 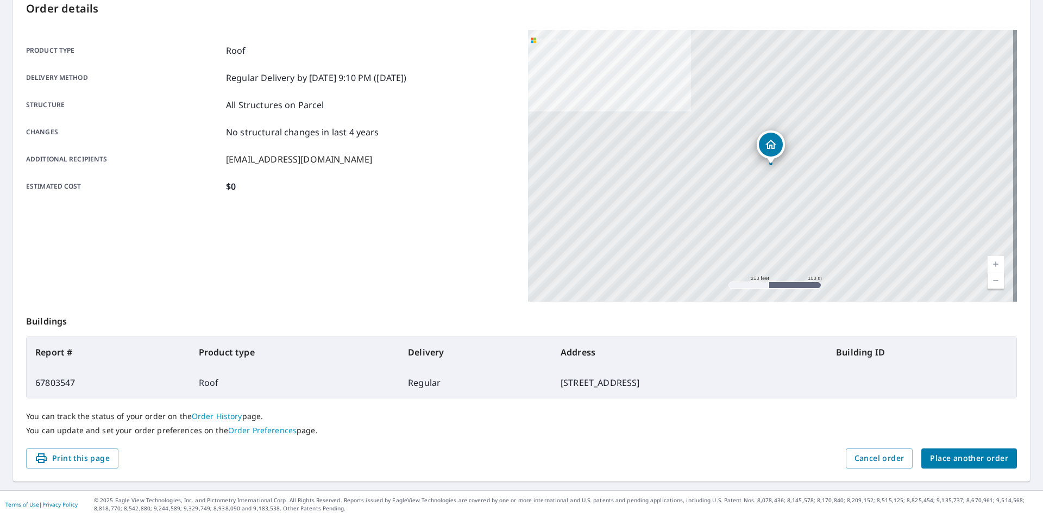 What do you see at coordinates (124, 105) in the screenshot?
I see `p: Structure` at bounding box center [124, 105].